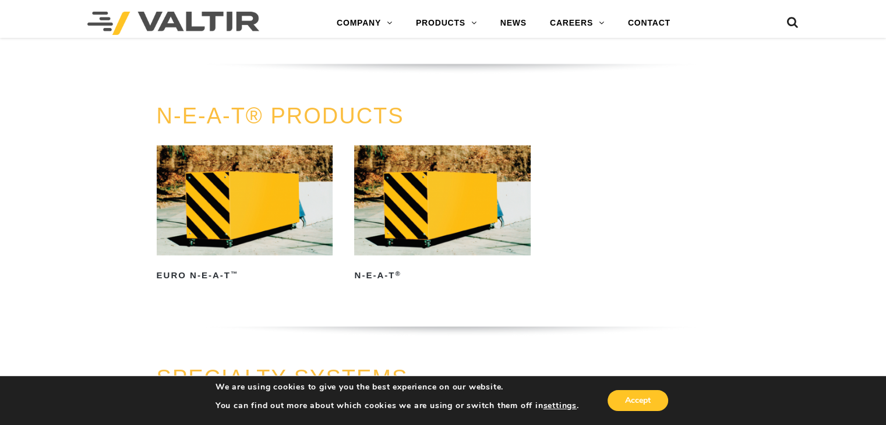 This screenshot has width=886, height=425. Describe the element at coordinates (513, 23) in the screenshot. I see `a: NEWS` at that location.